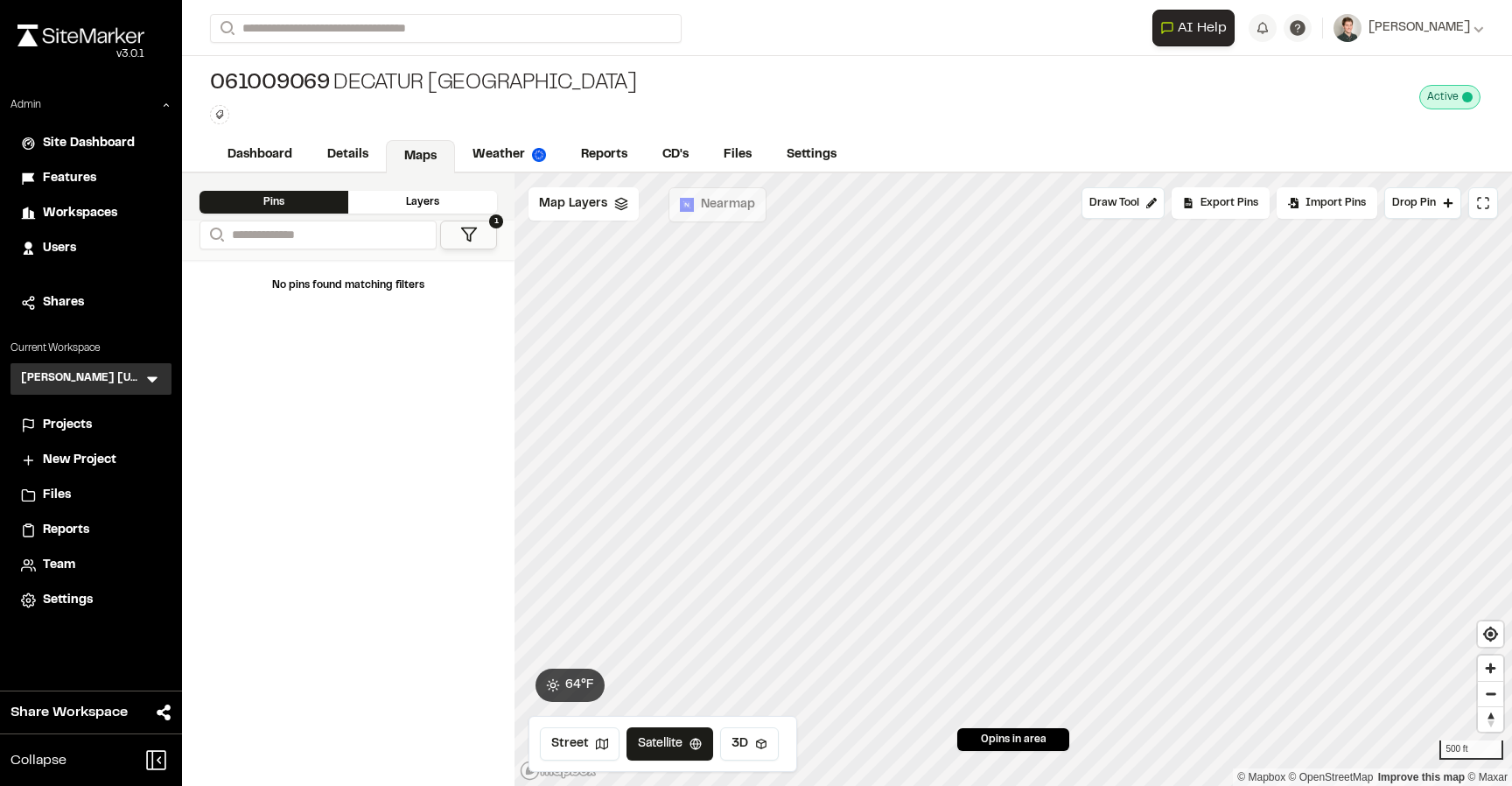  I want to click on button: 3D, so click(749, 744).